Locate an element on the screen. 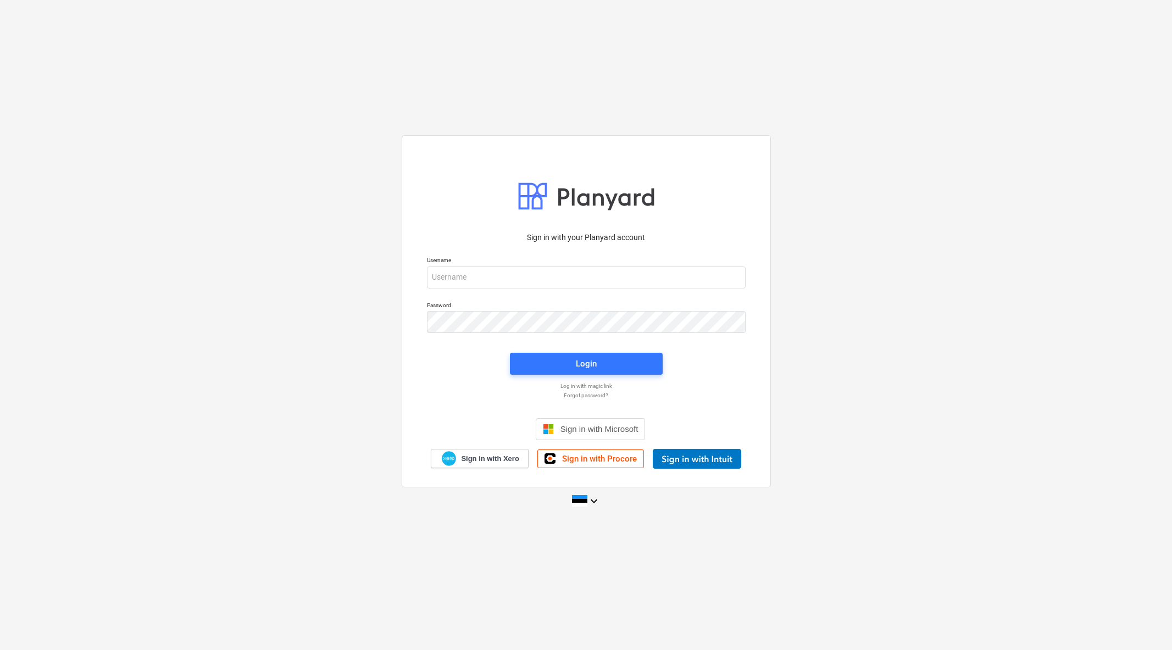  p: Username is located at coordinates (586, 261).